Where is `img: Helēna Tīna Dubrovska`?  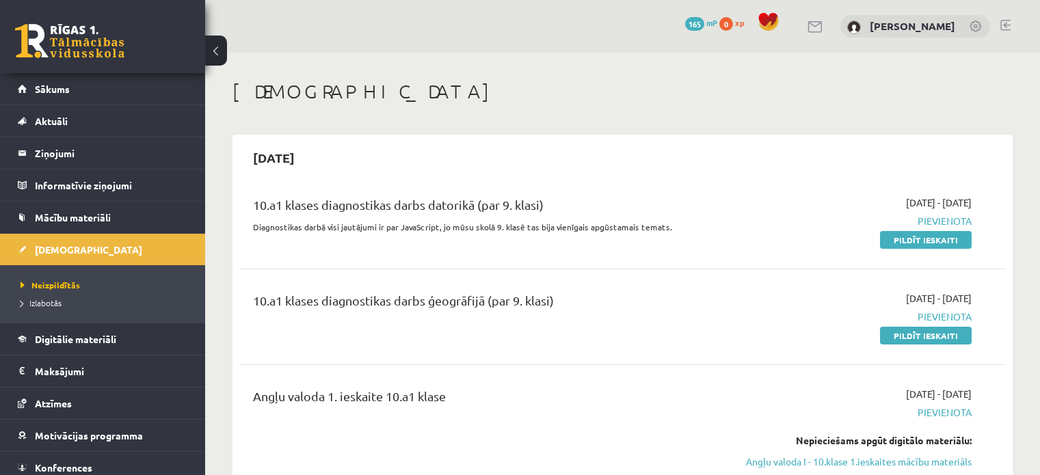
img: Helēna Tīna Dubrovska is located at coordinates (854, 27).